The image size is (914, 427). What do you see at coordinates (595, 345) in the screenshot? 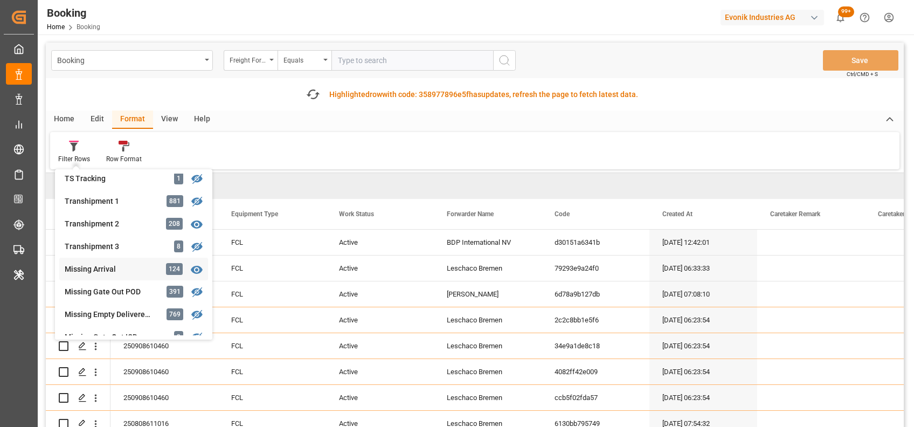
I see `div: 34e9a1de8c18` at bounding box center [595, 345].